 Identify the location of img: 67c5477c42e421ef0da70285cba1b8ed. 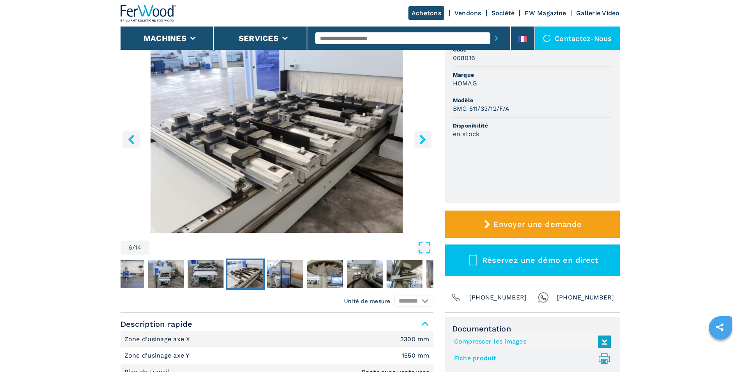
(404, 274).